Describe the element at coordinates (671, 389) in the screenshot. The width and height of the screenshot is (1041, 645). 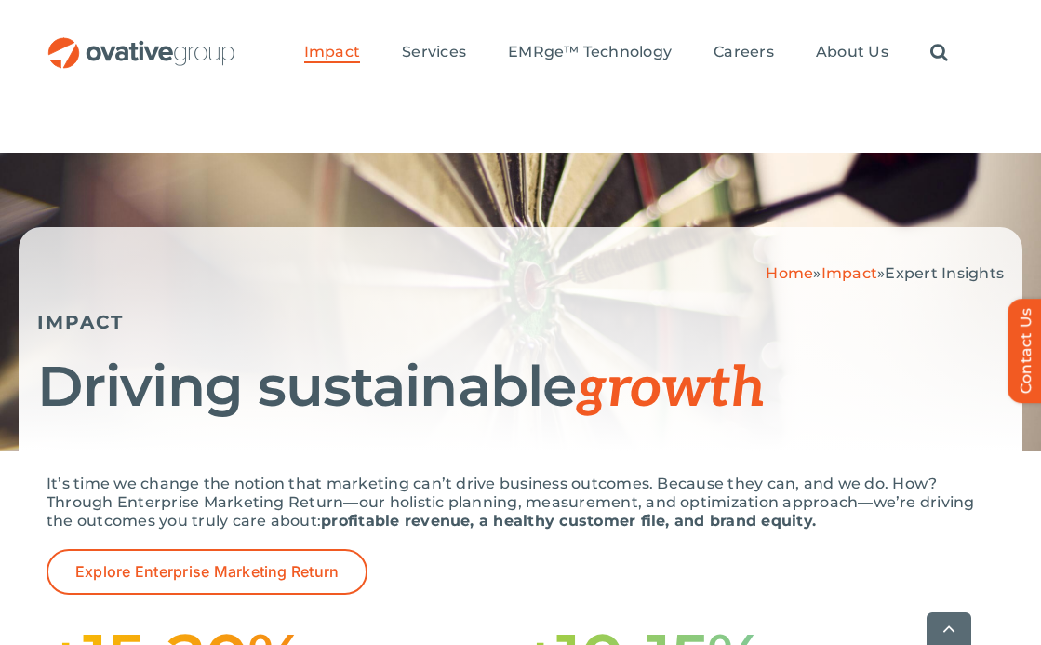
I see `span: growth` at that location.